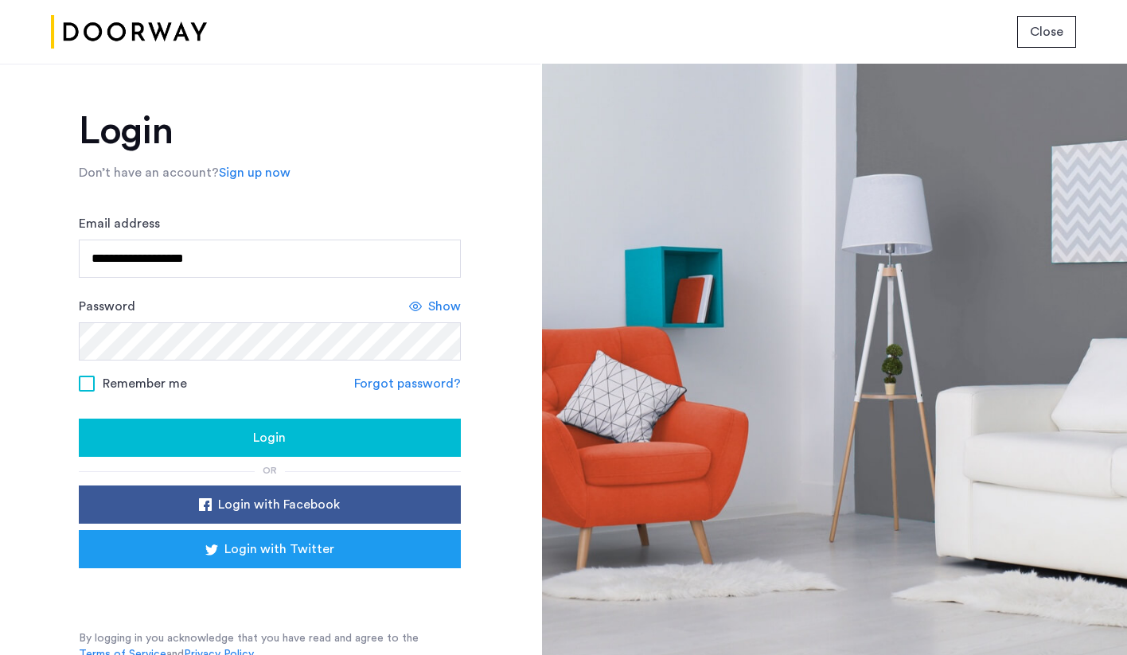 This screenshot has width=1127, height=655. Describe the element at coordinates (1047, 32) in the screenshot. I see `span: Close` at that location.